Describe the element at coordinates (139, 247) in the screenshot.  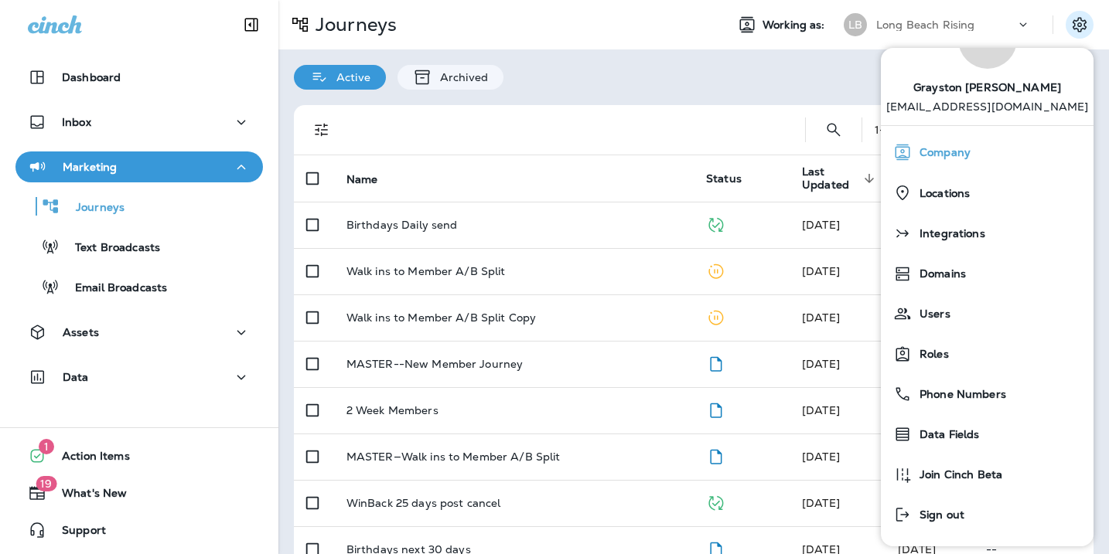
I see `button: Text Broadcasts` at that location.